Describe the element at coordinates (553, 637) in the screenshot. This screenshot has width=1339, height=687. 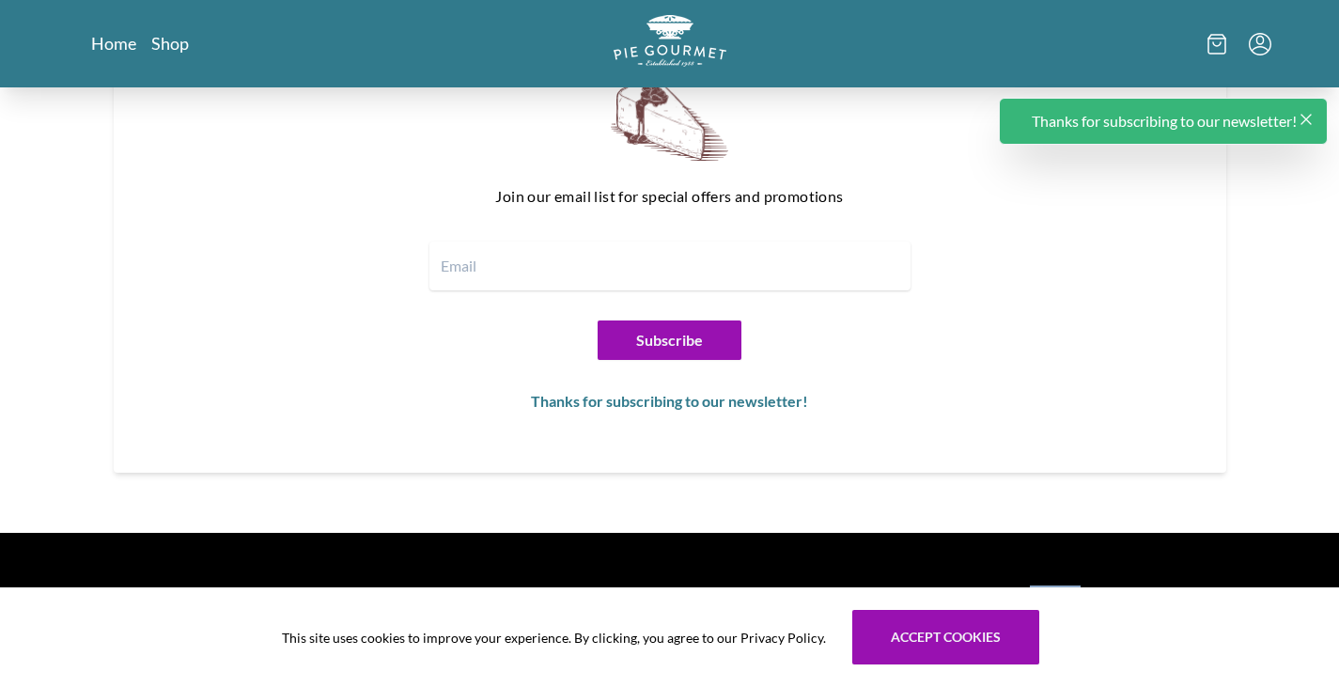
I see `span: This site uses cookies to improve your experience. By clicking, you agree to our Privacy Policy.` at that location.